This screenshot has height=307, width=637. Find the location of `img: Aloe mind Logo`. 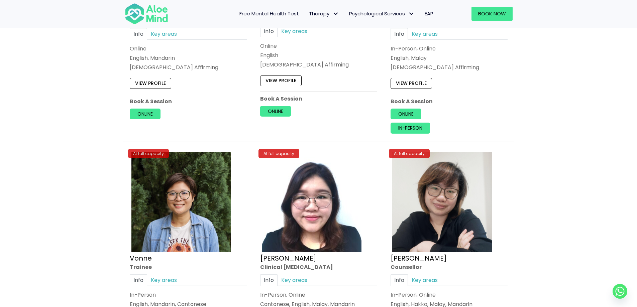

img: Aloe mind Logo is located at coordinates (146, 14).